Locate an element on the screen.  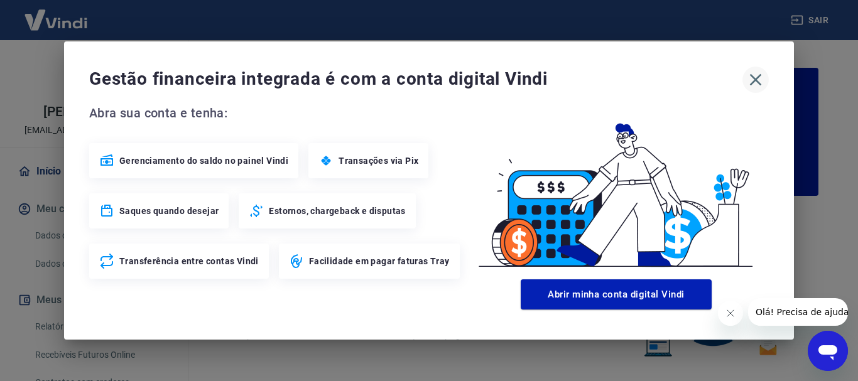
span: Abra sua conta e tenha: is located at coordinates (276, 113).